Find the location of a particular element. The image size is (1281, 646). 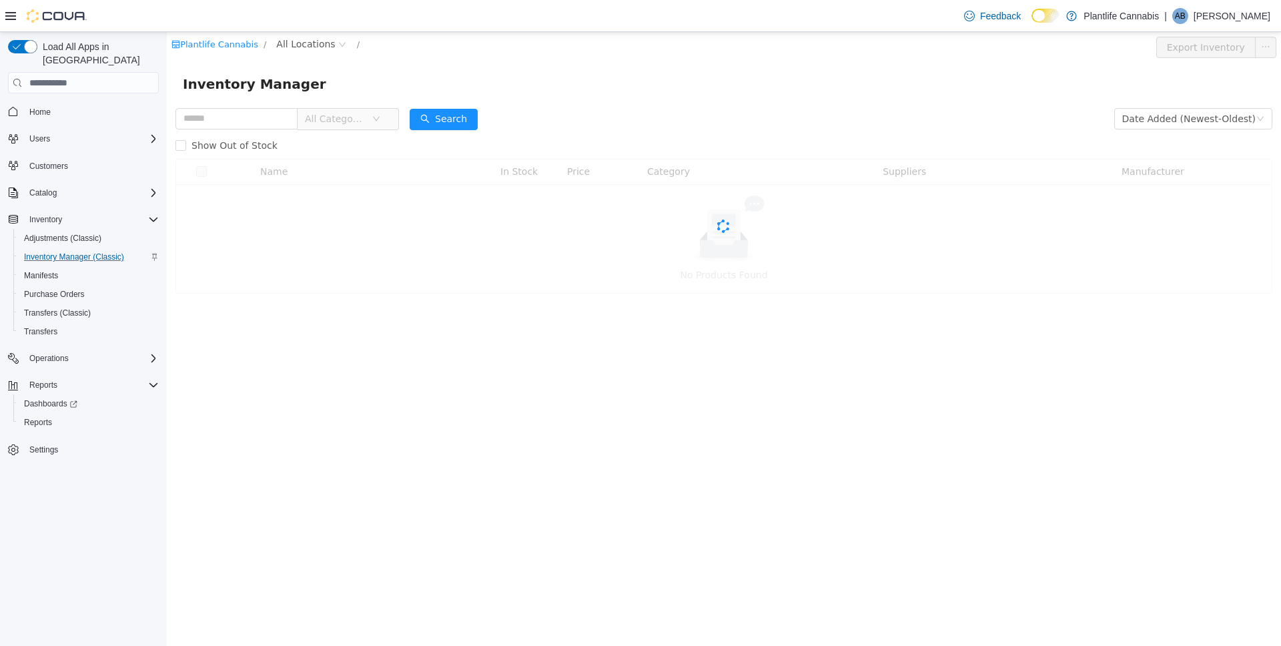

span: AB is located at coordinates (1180, 16).